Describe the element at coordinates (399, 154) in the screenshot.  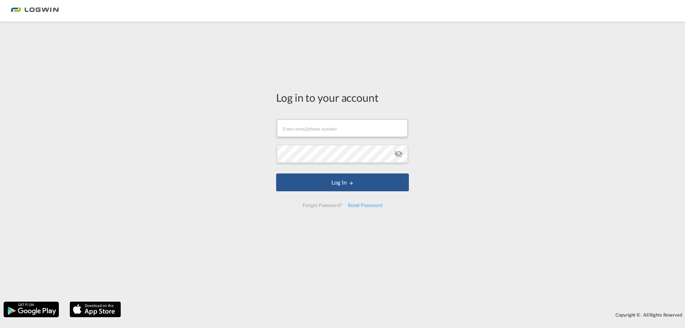
I see `md-icon: icon-eye-off` at that location.